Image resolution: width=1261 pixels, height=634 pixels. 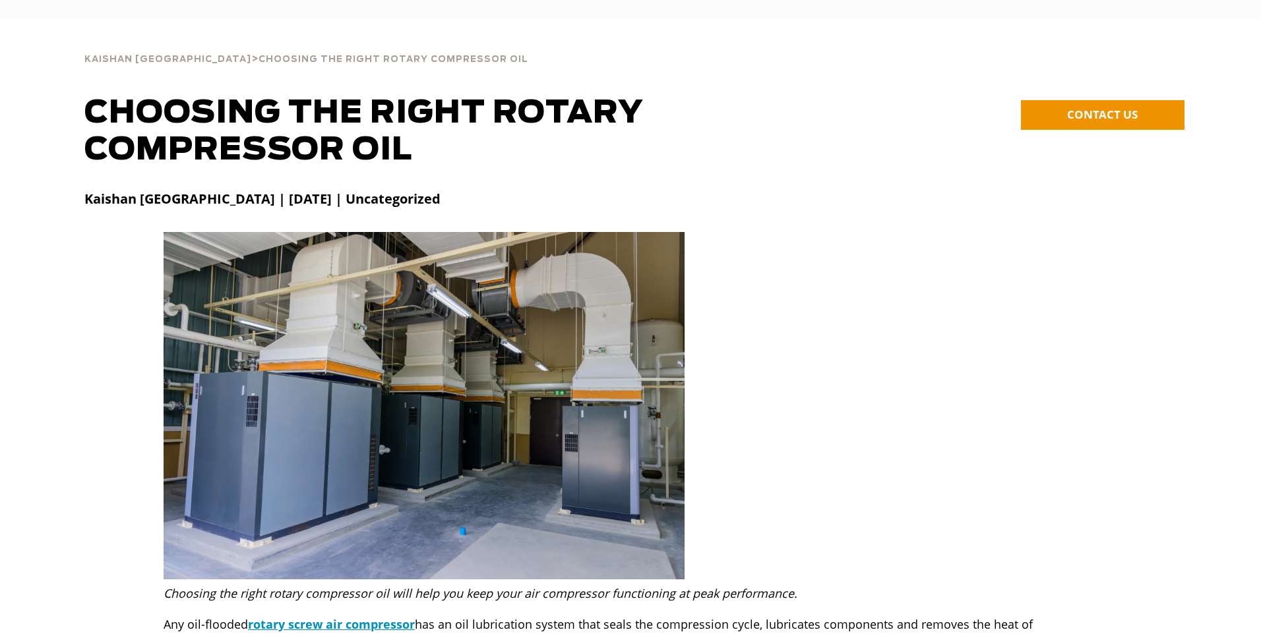 I want to click on h1: Choosing the Right Rotary Compressor Oil, so click(x=492, y=132).